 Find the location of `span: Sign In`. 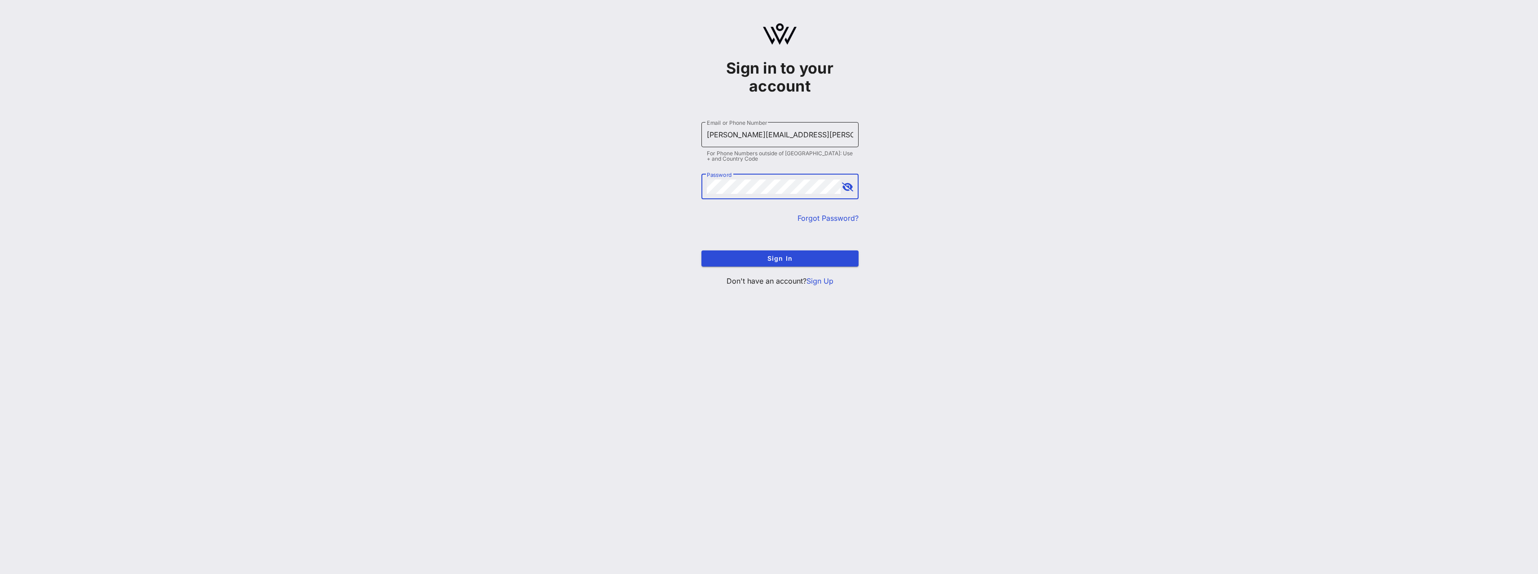

span: Sign In is located at coordinates (780, 258).